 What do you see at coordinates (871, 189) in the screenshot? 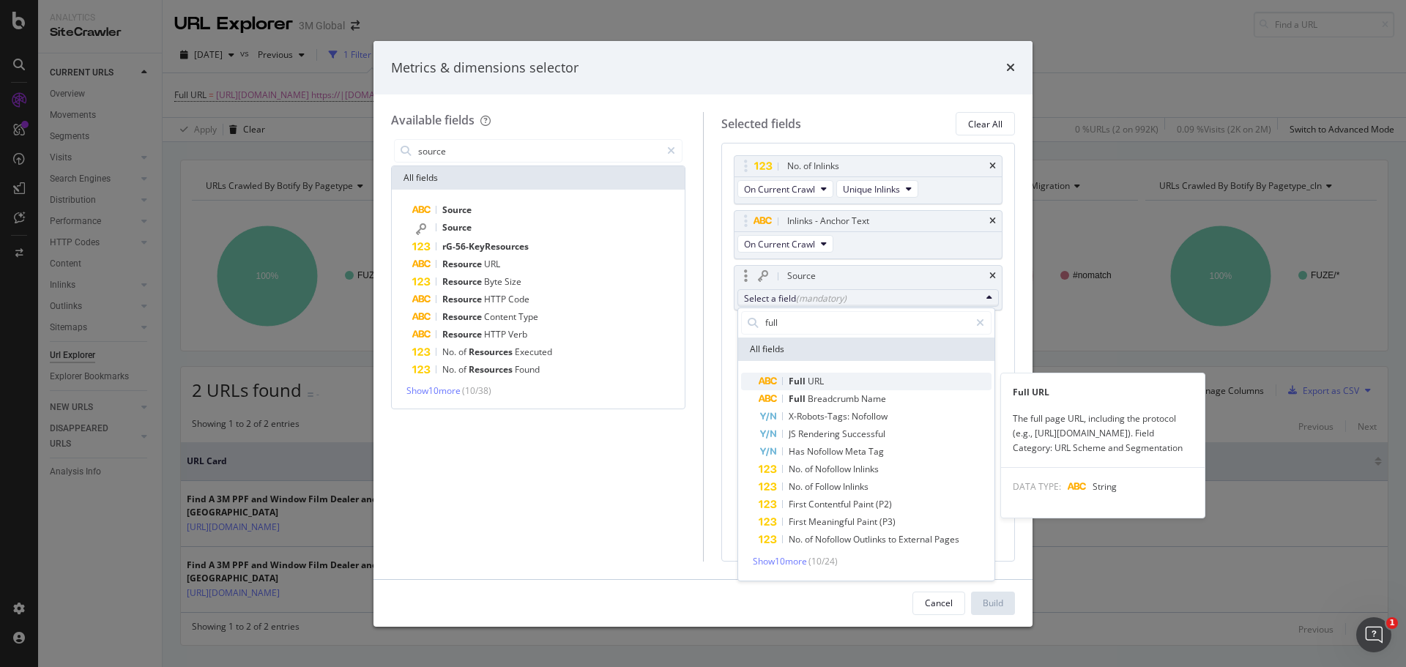
I see `span: Unique Inlinks` at bounding box center [871, 189].